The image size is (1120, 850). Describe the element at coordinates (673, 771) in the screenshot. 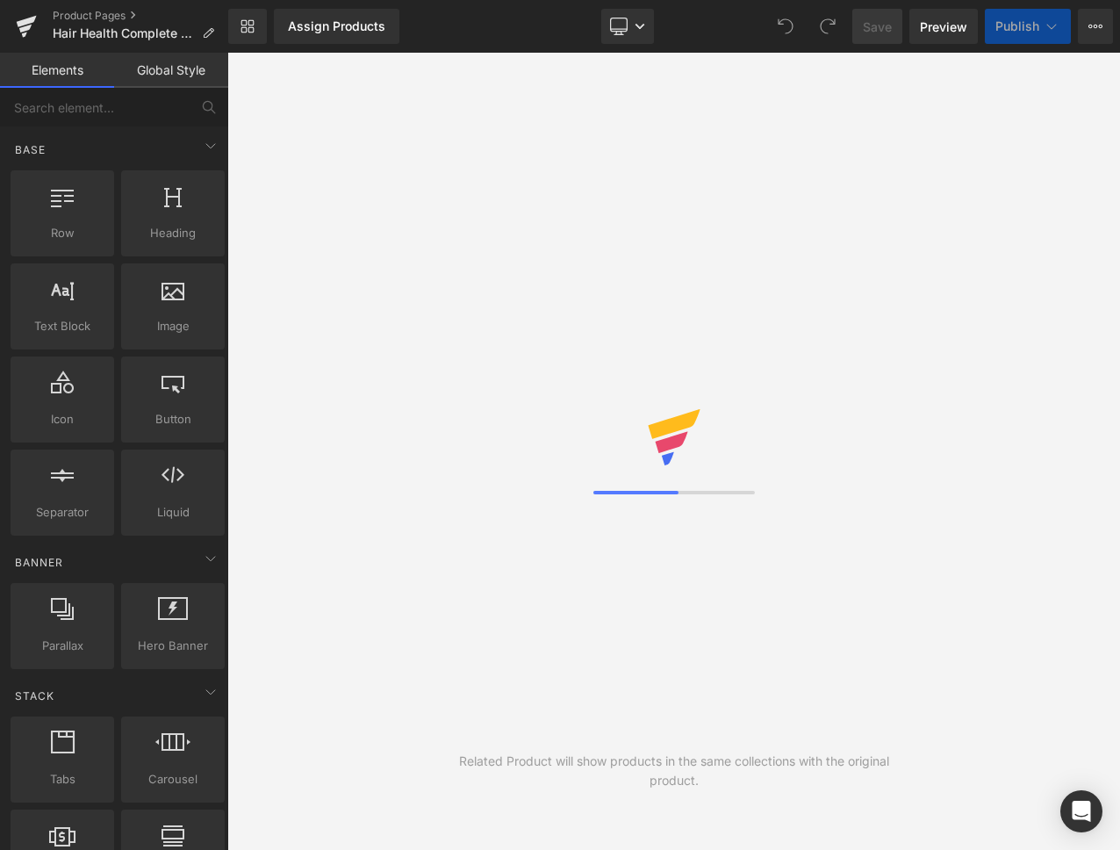

I see `div: Related Product will show products in the same collections with the original product.` at that location.